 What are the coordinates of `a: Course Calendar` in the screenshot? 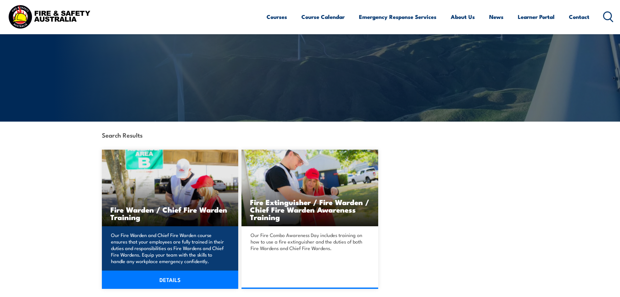 It's located at (323, 17).